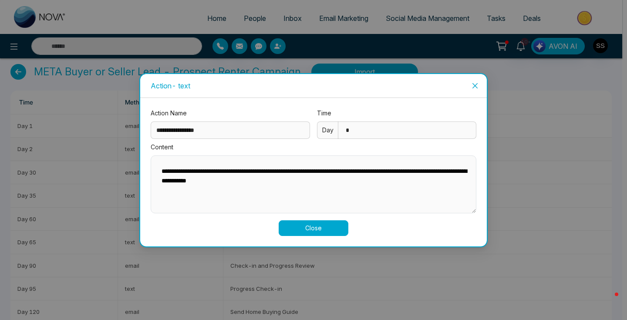 The height and width of the screenshot is (320, 627). What do you see at coordinates (314, 147) in the screenshot?
I see `label: Content` at bounding box center [314, 147].